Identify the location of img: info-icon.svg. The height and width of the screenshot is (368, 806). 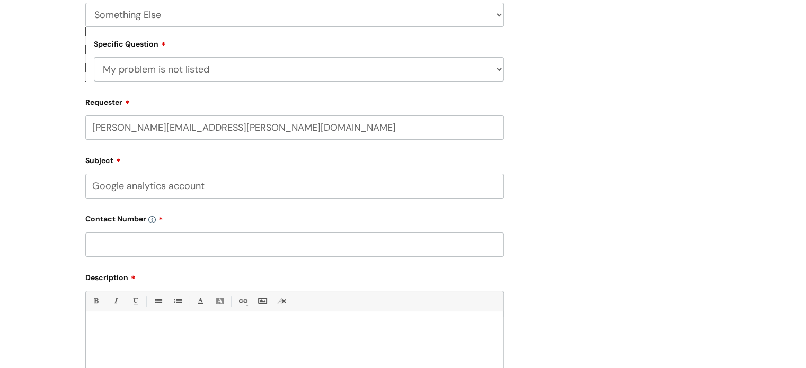
(152, 220).